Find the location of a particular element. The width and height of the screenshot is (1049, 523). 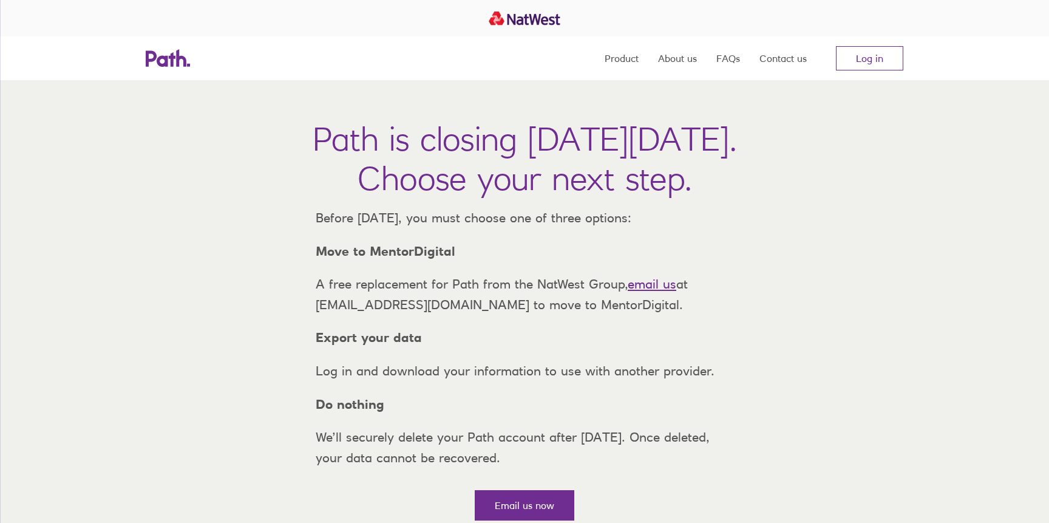

a: Product is located at coordinates (622, 58).